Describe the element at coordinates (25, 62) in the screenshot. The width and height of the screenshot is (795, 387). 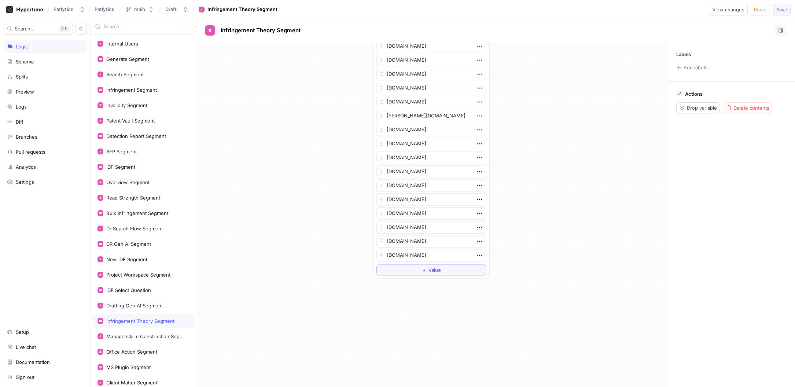
I see `div: Schema` at that location.